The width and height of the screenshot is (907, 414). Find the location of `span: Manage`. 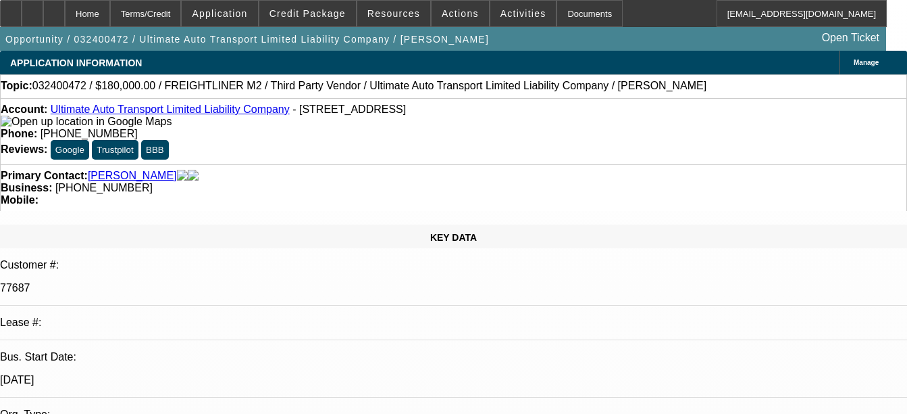

span: Manage is located at coordinates (866, 62).